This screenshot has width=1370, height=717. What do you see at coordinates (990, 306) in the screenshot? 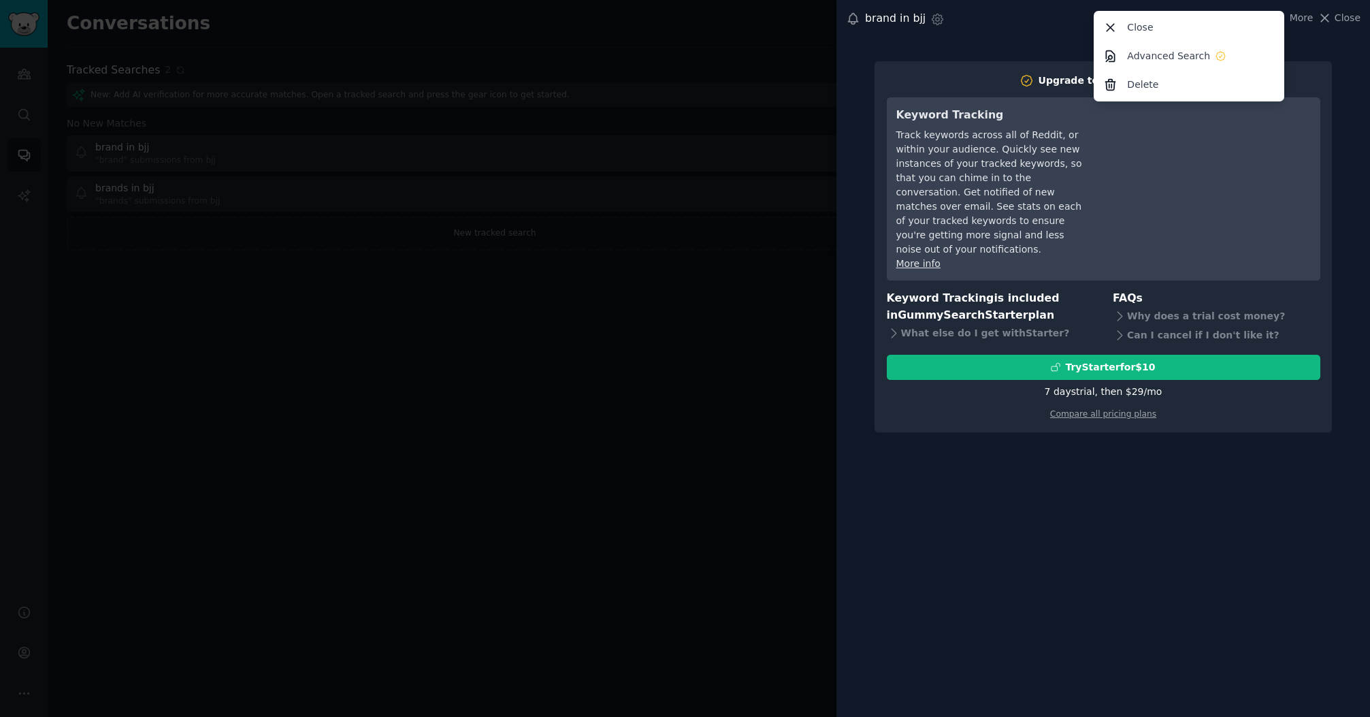
I see `h3: Keyword Tracking is included in plan` at bounding box center [990, 306].